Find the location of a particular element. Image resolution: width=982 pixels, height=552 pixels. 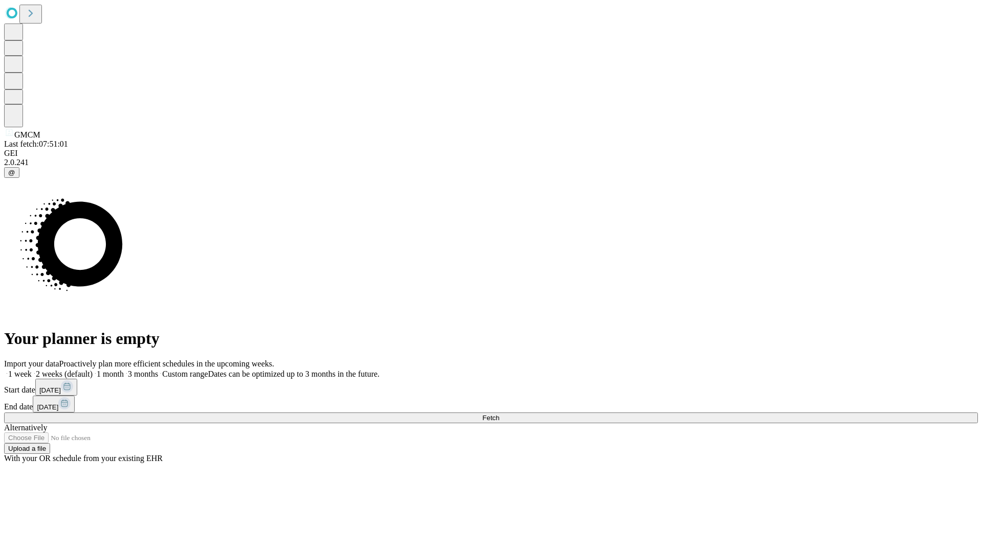

span: Fetch is located at coordinates (490, 418).